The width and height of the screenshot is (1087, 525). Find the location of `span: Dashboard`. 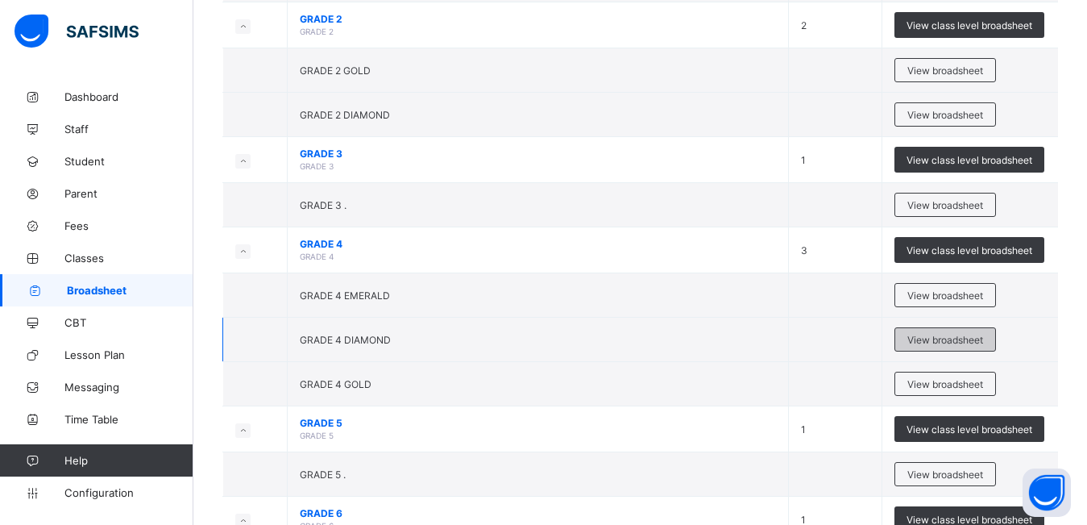

span: Dashboard is located at coordinates (129, 97).